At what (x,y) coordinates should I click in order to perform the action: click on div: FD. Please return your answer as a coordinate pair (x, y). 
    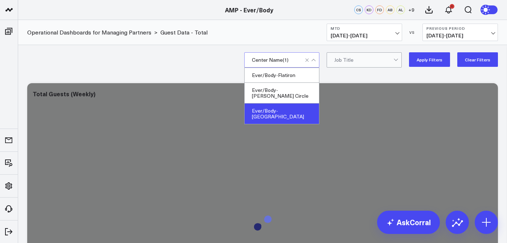
    Looking at the image, I should click on (380, 10).